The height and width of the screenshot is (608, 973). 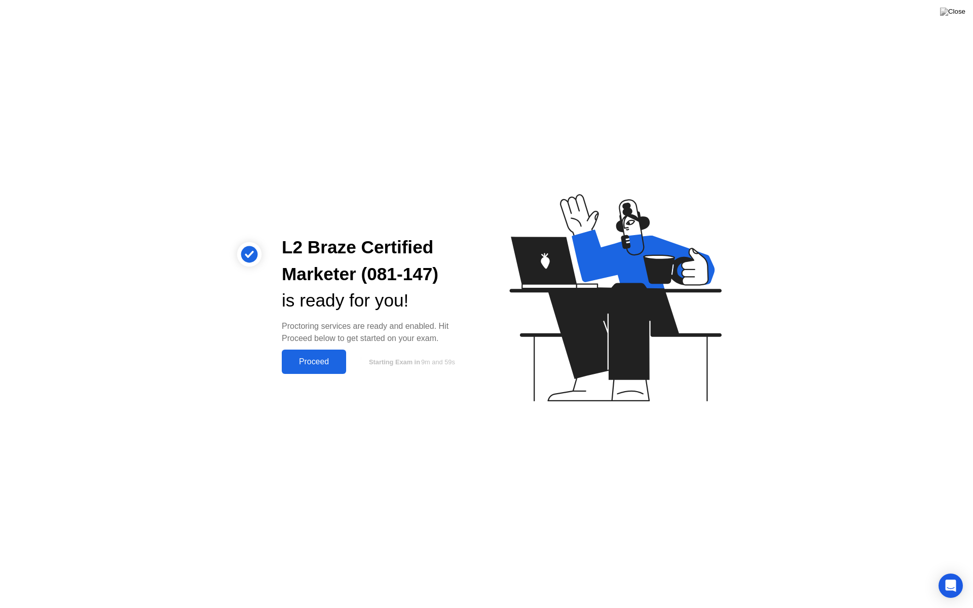 I want to click on button: Proceed, so click(x=314, y=362).